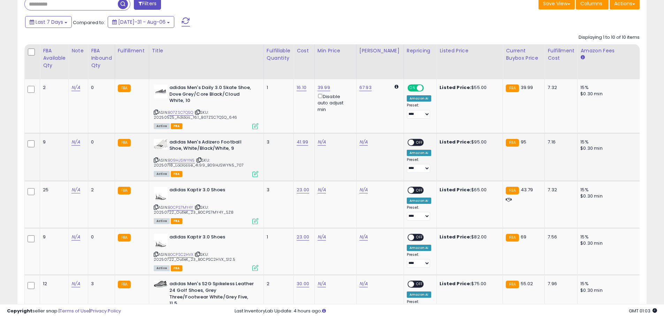 The image size is (664, 318). What do you see at coordinates (397, 86) in the screenshot?
I see `i: Calculated using Dynamic Max Price.` at bounding box center [397, 86].